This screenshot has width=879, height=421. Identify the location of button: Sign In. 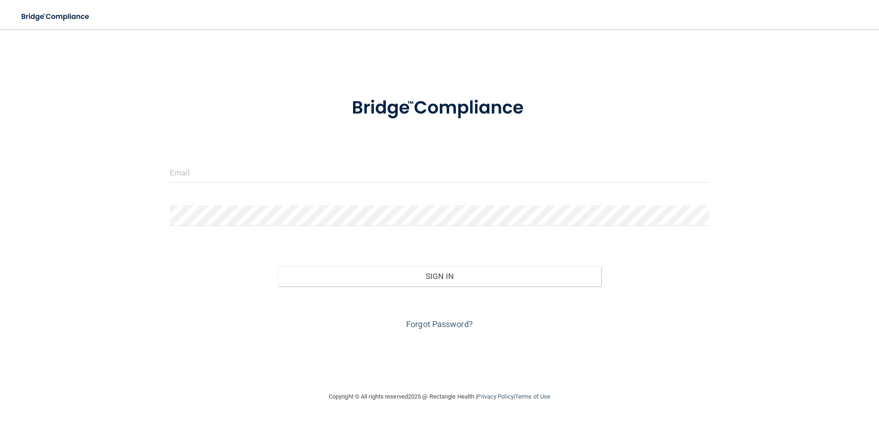
(439, 276).